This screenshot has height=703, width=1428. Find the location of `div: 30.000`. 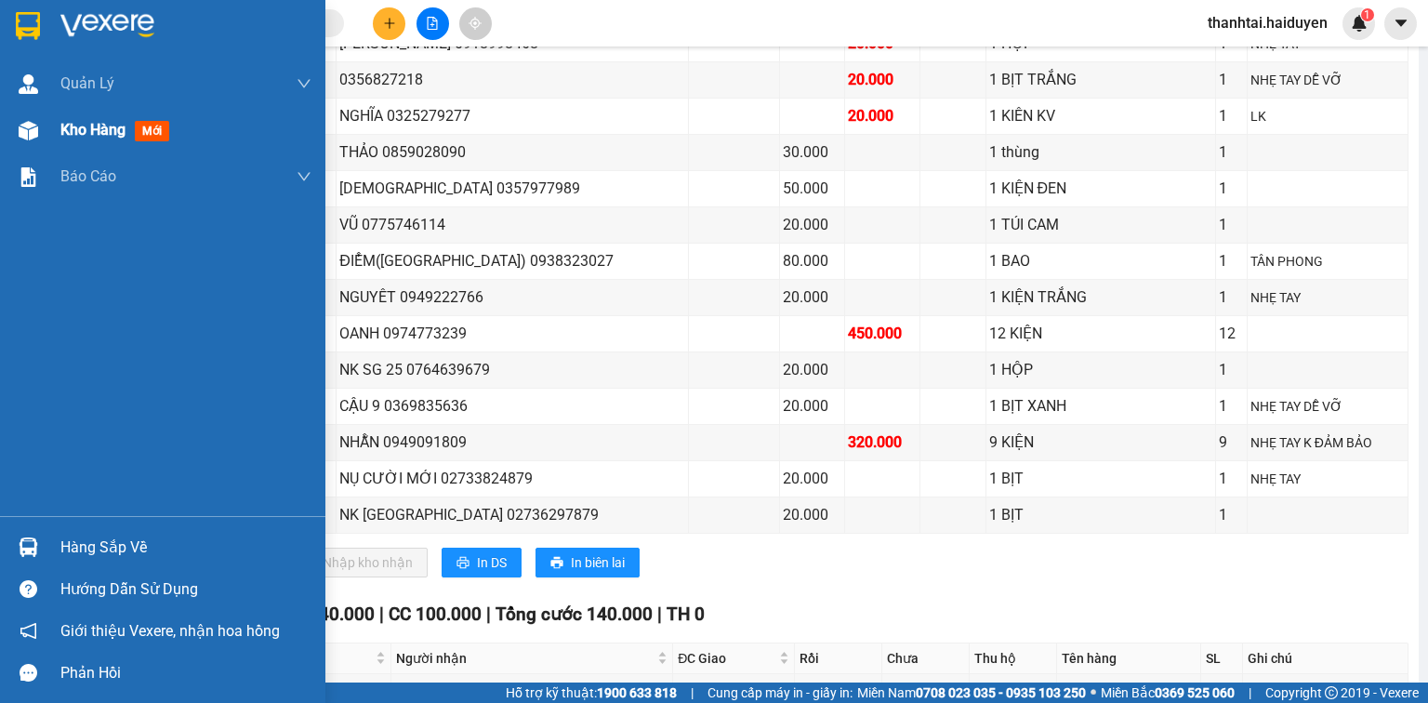

div: 30.000 is located at coordinates (812, 152).